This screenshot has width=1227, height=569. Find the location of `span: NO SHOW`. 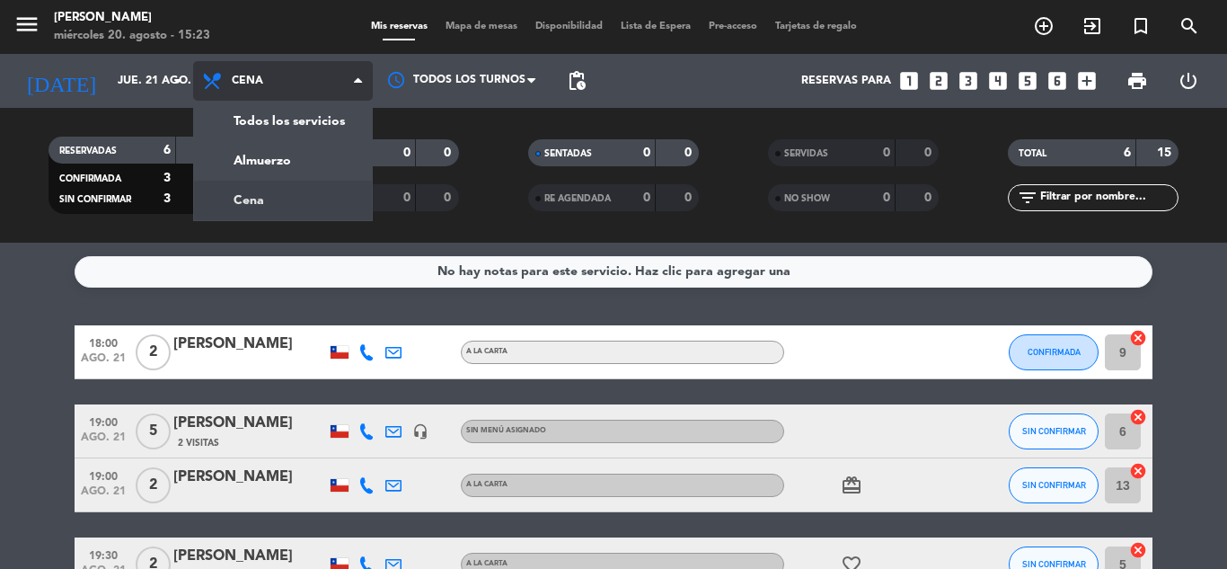

span: NO SHOW is located at coordinates (807, 199).